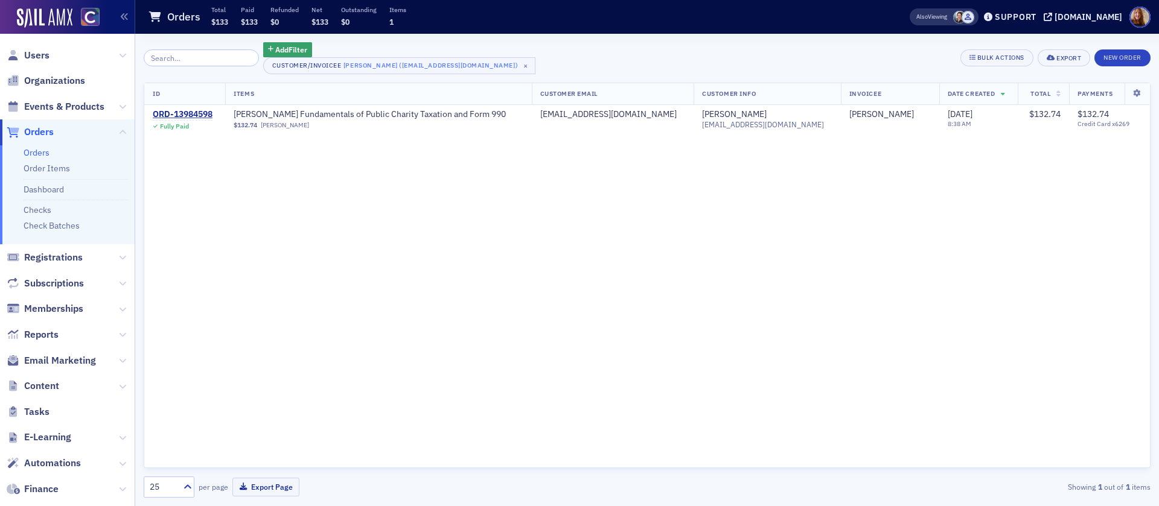 Image resolution: width=1159 pixels, height=506 pixels. Describe the element at coordinates (86, 18) in the screenshot. I see `a: View Homepage` at that location.